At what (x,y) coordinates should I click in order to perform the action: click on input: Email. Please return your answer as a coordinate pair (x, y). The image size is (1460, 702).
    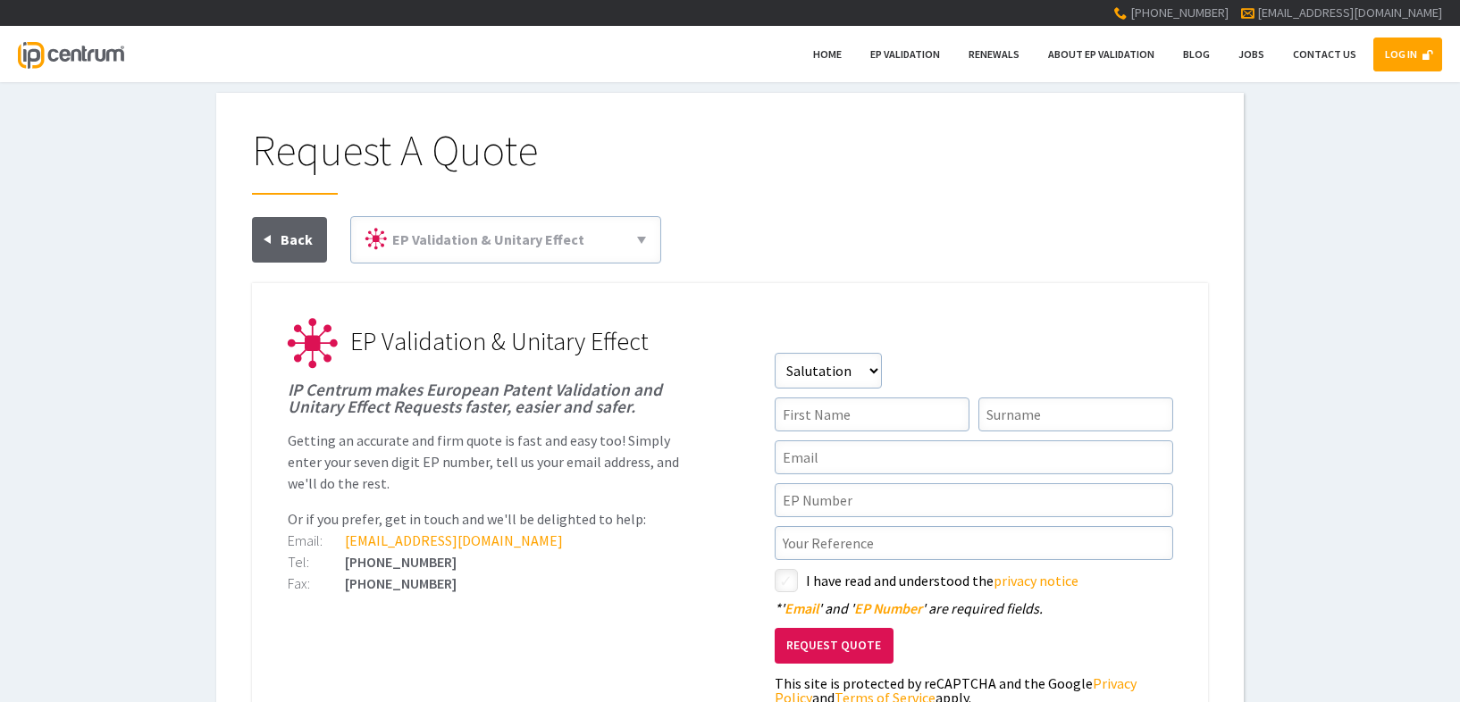
    Looking at the image, I should click on (974, 458).